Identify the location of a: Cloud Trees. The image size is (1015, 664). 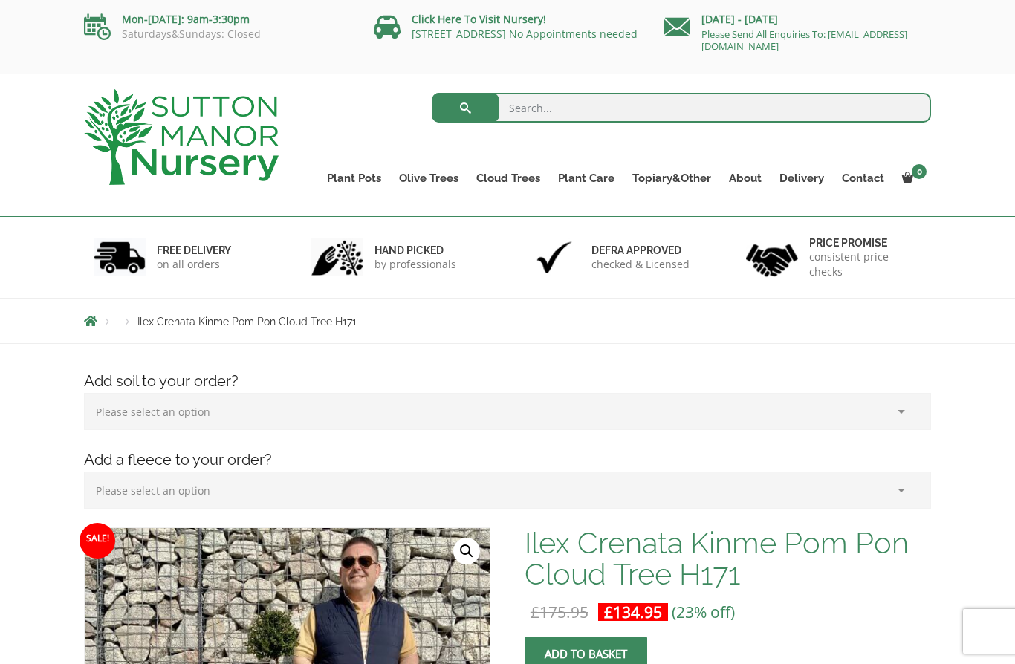
(508, 178).